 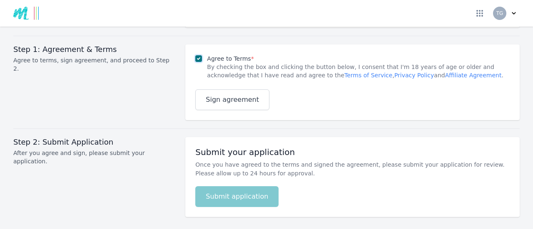 I want to click on p: Agree to terms, sign agreement, and proceed to Step 2., so click(x=94, y=65).